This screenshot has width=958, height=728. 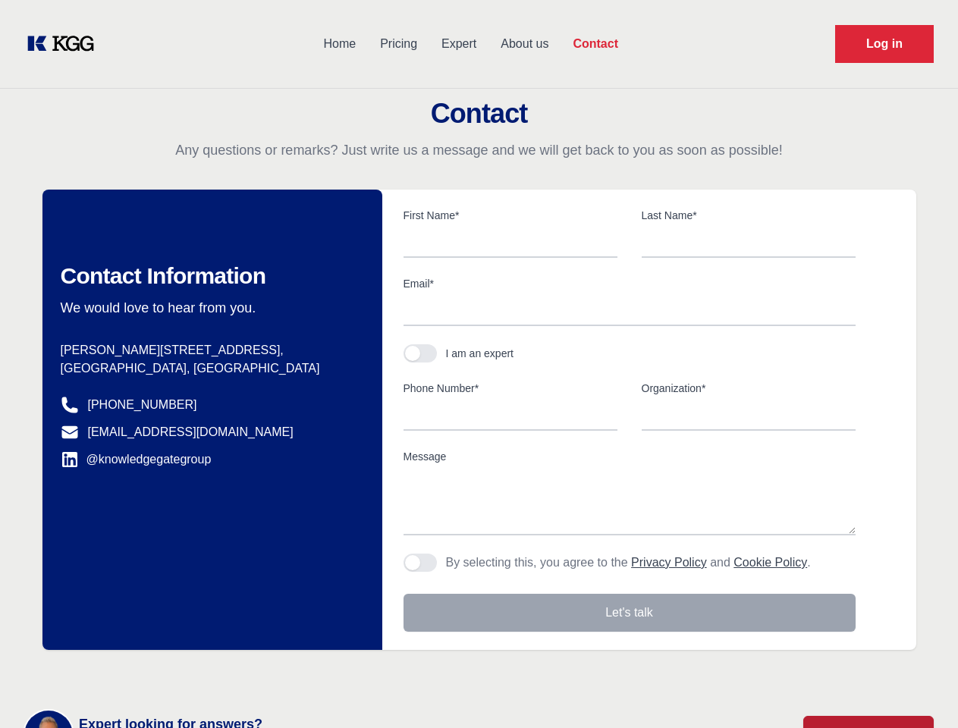 I want to click on div: Chat Widget, so click(x=920, y=692).